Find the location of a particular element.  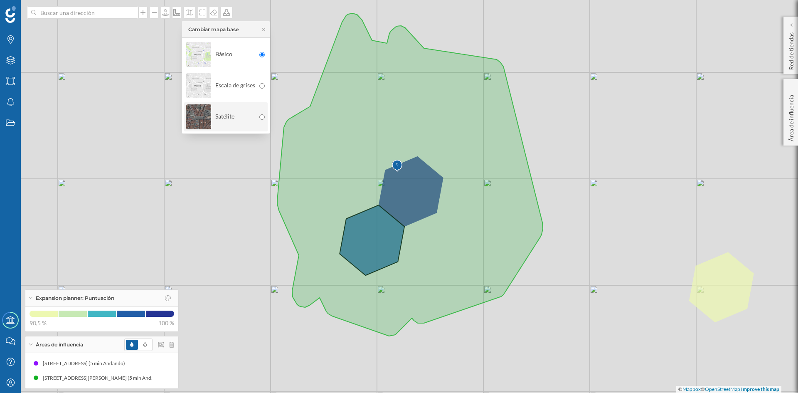

p: Área de influencia is located at coordinates (791, 116).